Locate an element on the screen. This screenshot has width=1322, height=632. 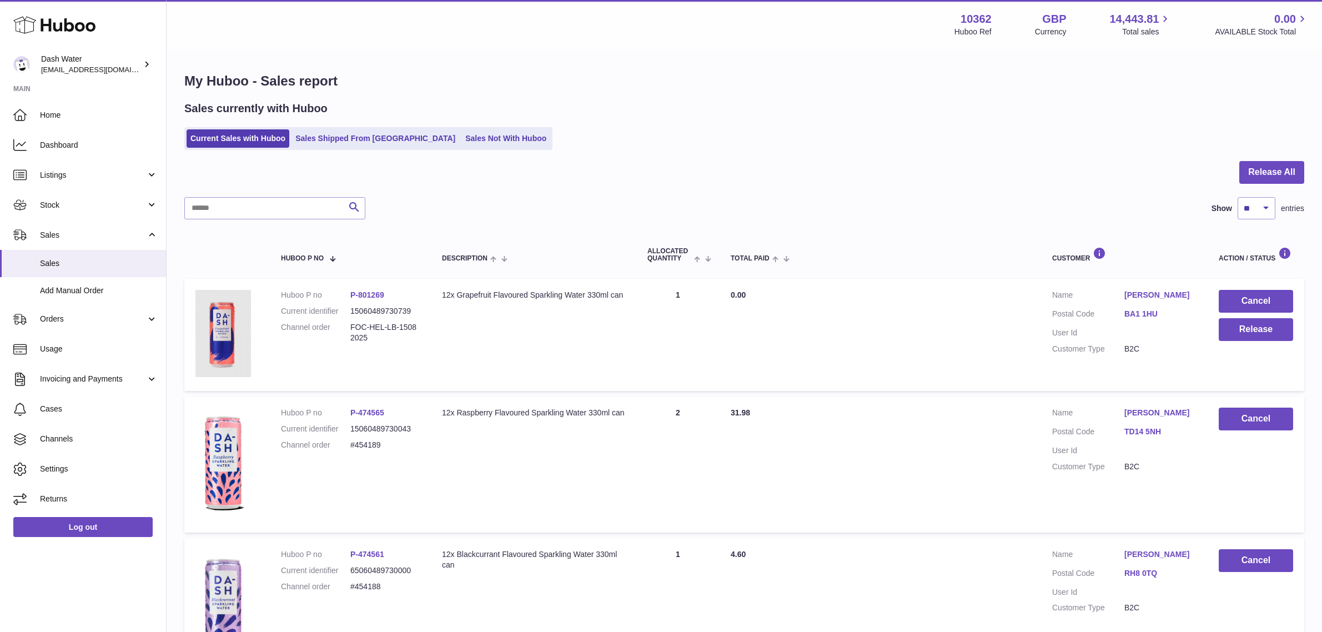
span: Invoicing and Payments is located at coordinates (93, 379).